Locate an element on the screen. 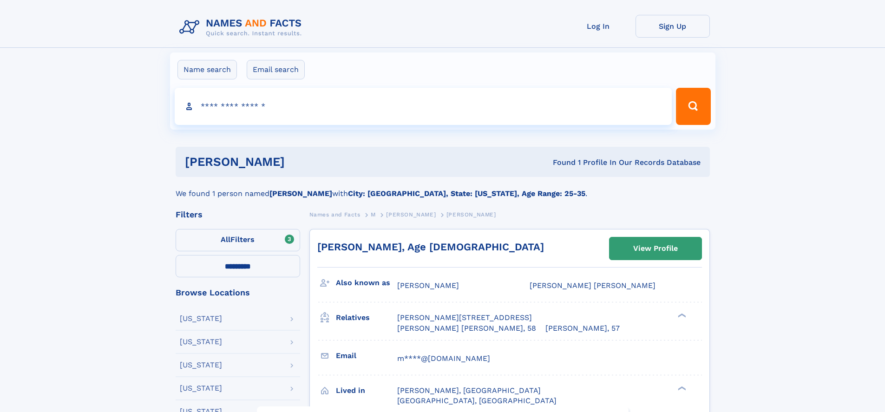 The height and width of the screenshot is (412, 885). a: Sign Up is located at coordinates (673, 26).